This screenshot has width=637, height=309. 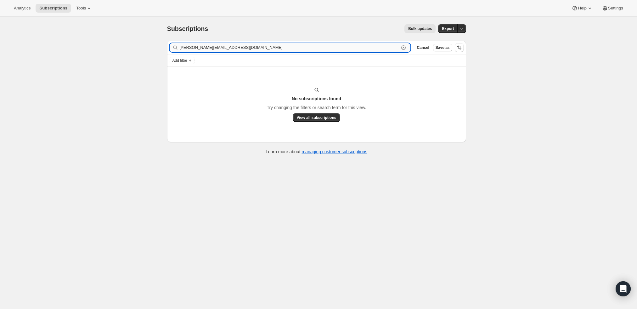 I want to click on span: Save as, so click(x=443, y=48).